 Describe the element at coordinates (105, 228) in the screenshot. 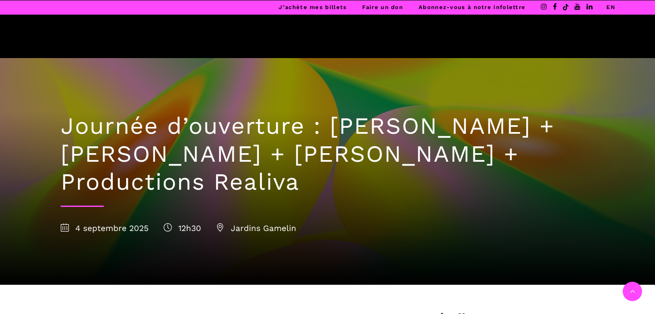

I see `span: 4 septembre 2025` at that location.